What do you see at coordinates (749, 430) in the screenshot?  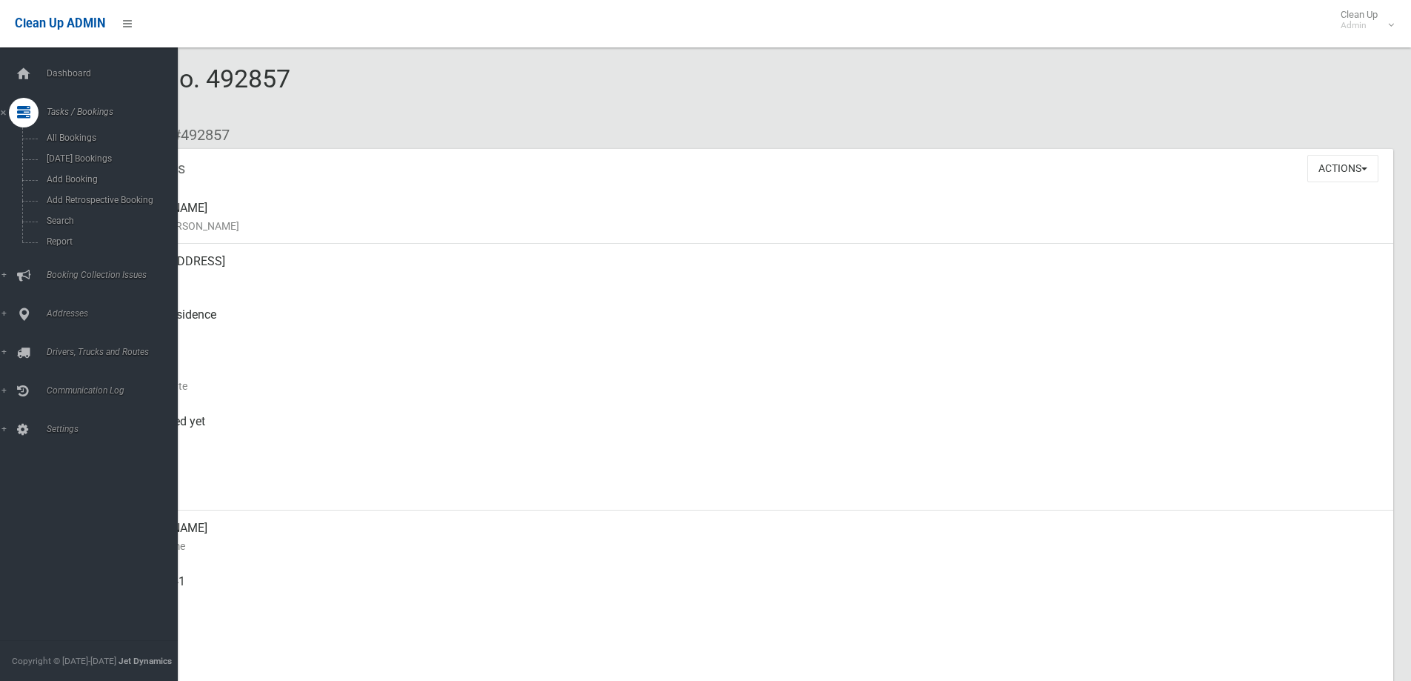 I see `div: Not collected yet` at bounding box center [749, 430].